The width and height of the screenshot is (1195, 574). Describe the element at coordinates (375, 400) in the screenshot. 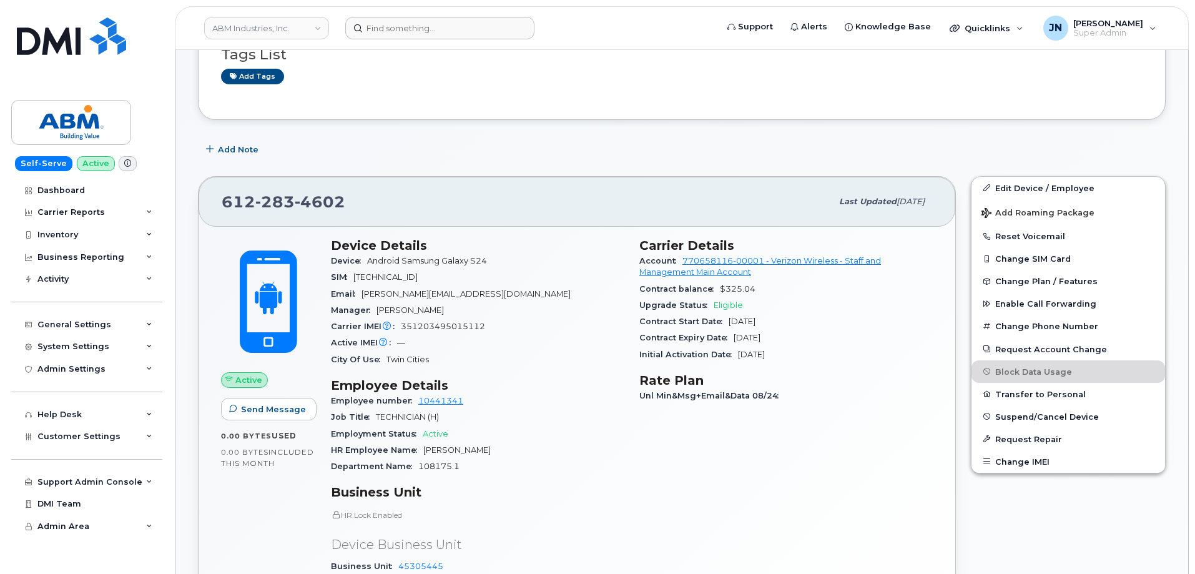

I see `span: Employee number` at that location.